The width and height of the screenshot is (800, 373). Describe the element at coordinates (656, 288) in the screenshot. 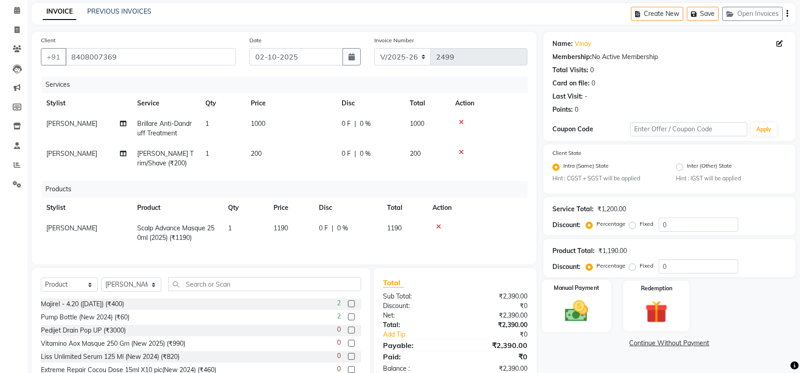

I see `label: Redemption` at that location.